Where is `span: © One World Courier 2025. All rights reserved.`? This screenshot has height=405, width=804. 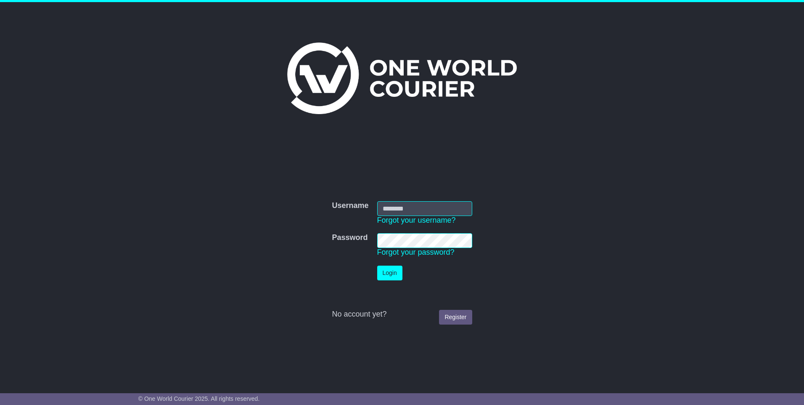
span: © One World Courier 2025. All rights reserved. is located at coordinates (199, 398).